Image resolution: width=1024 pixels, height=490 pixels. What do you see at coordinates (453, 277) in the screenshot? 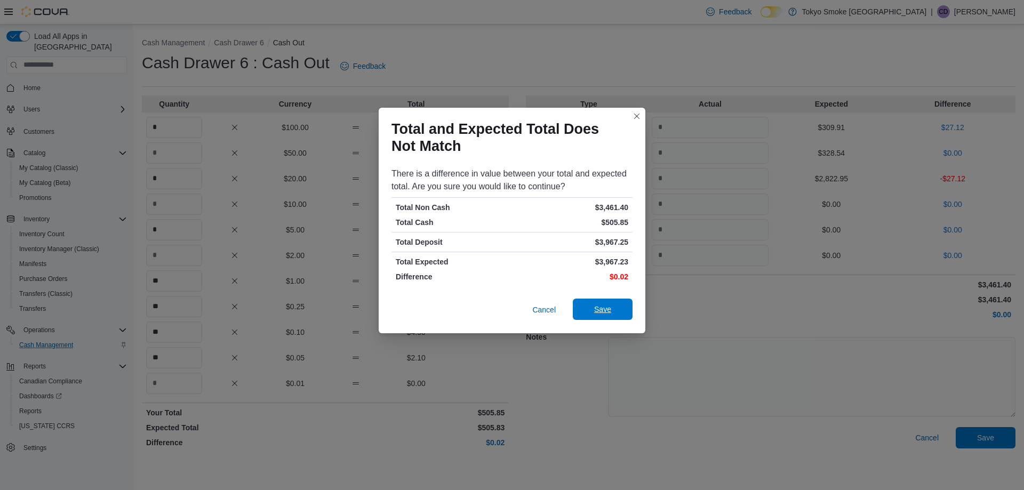
I see `p: Difference` at bounding box center [453, 277].